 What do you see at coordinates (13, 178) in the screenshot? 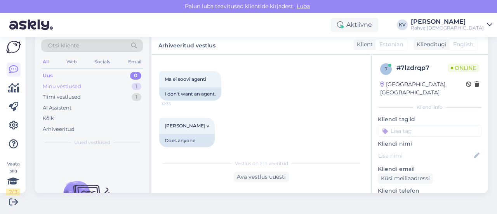
I see `div: Vaata siia` at bounding box center [13, 178].